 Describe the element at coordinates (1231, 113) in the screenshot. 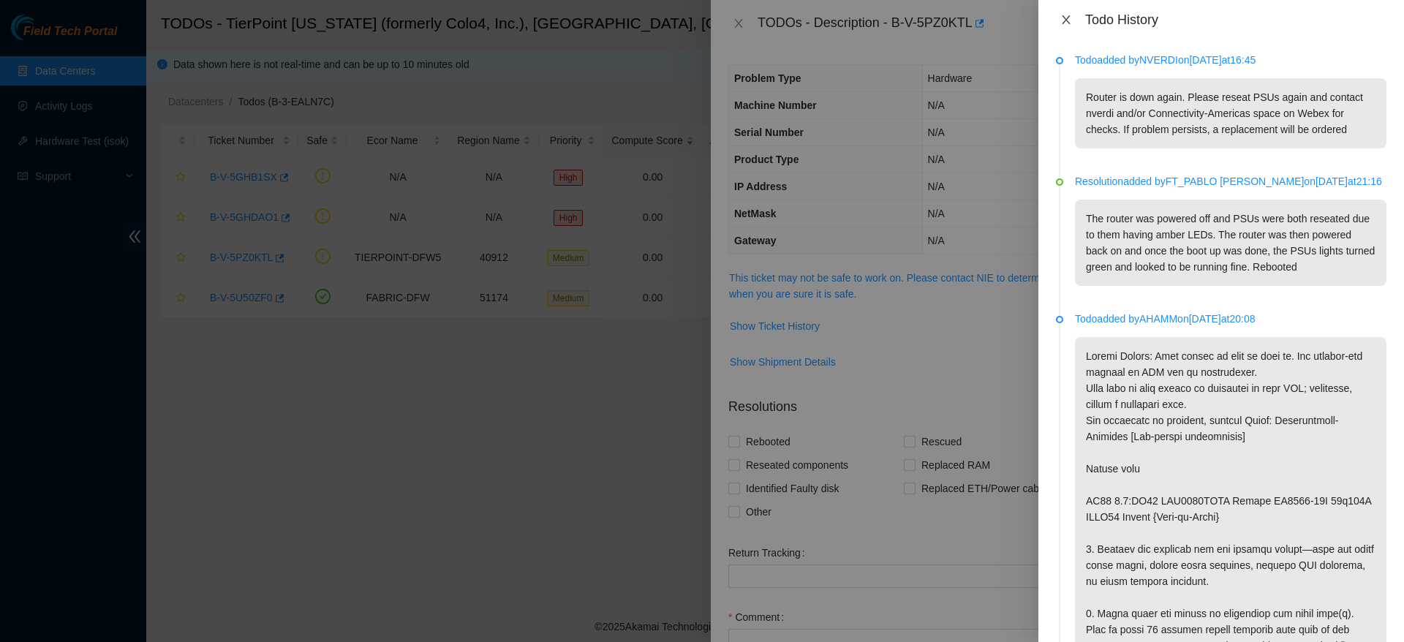

I see `p: Router is down again. Please reseat PSUs again and contact nverdi and/or Connectivity-Americas sp...` at that location.